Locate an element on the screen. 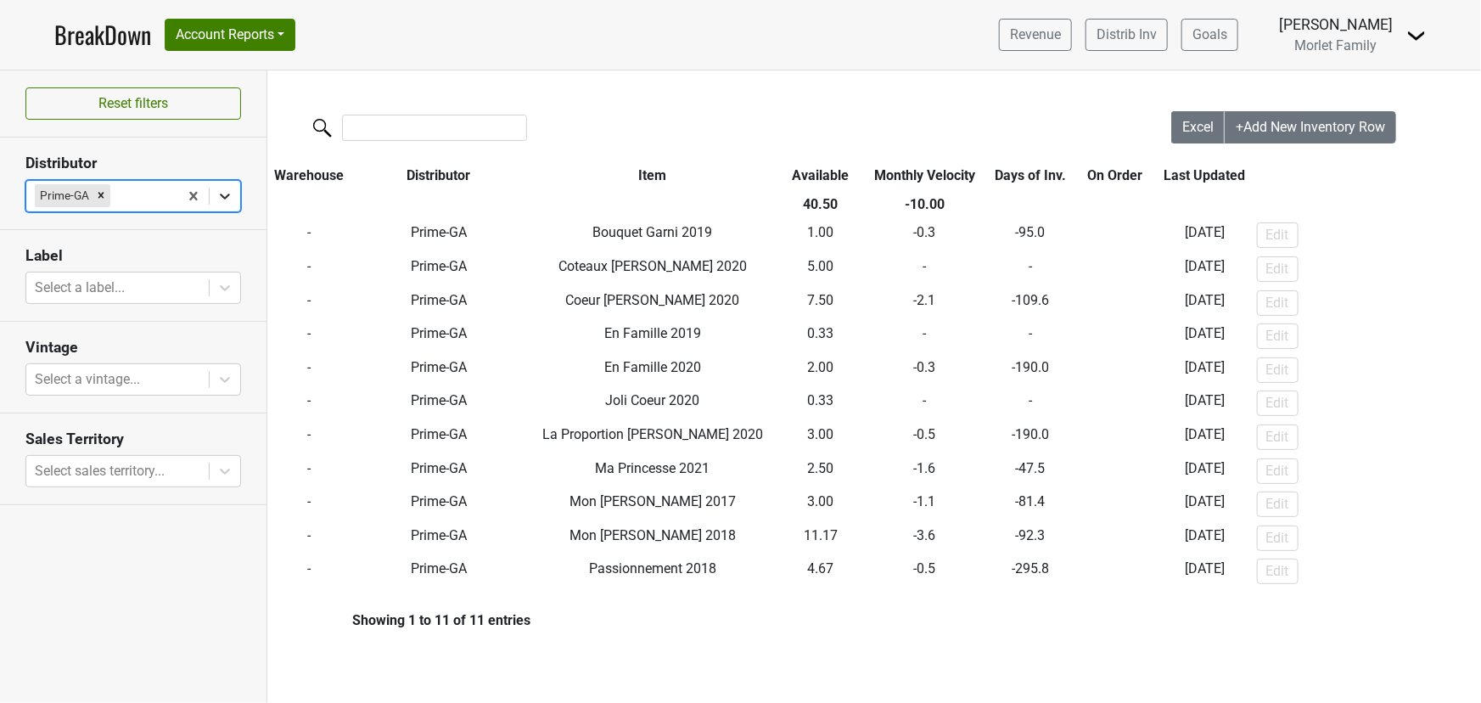  div: Remove Prime-GA is located at coordinates (101, 195).